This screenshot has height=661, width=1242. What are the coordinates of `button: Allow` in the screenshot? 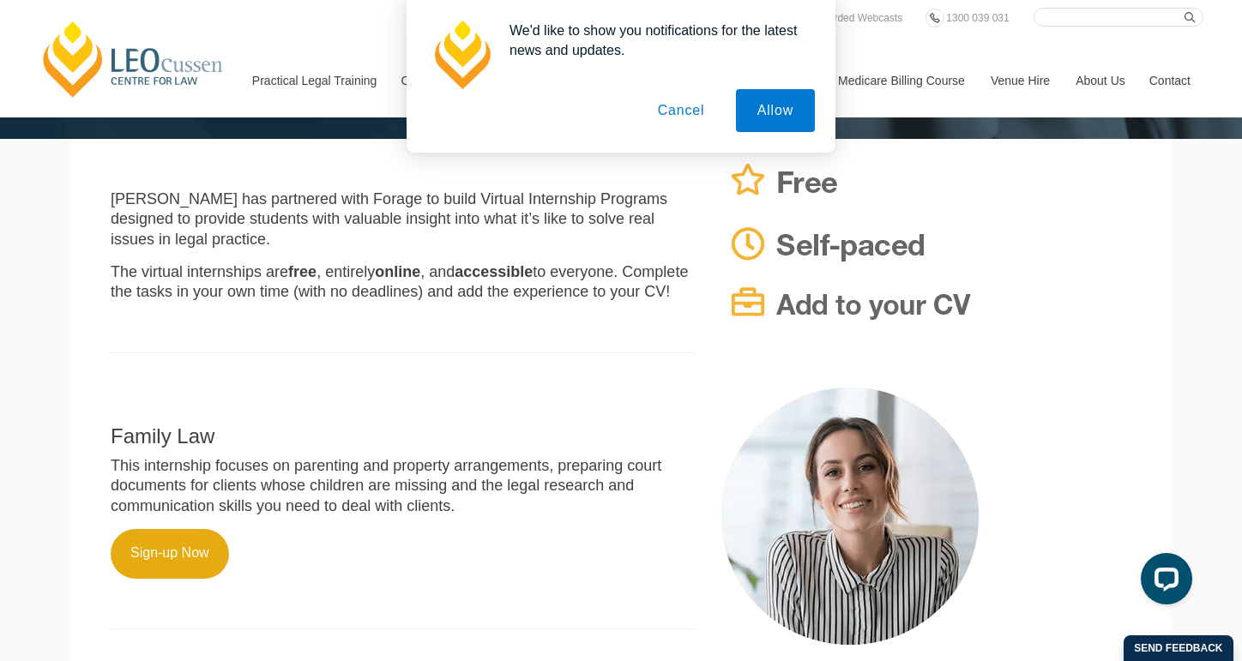 It's located at (775, 111).